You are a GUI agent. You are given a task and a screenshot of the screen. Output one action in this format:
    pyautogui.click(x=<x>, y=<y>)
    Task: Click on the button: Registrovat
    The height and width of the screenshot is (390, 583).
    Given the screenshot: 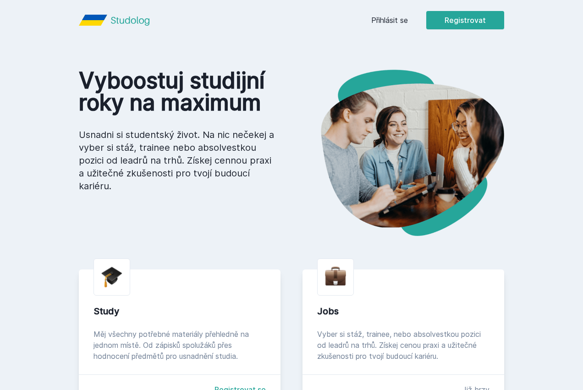 What is the action you would take?
    pyautogui.click(x=465, y=20)
    